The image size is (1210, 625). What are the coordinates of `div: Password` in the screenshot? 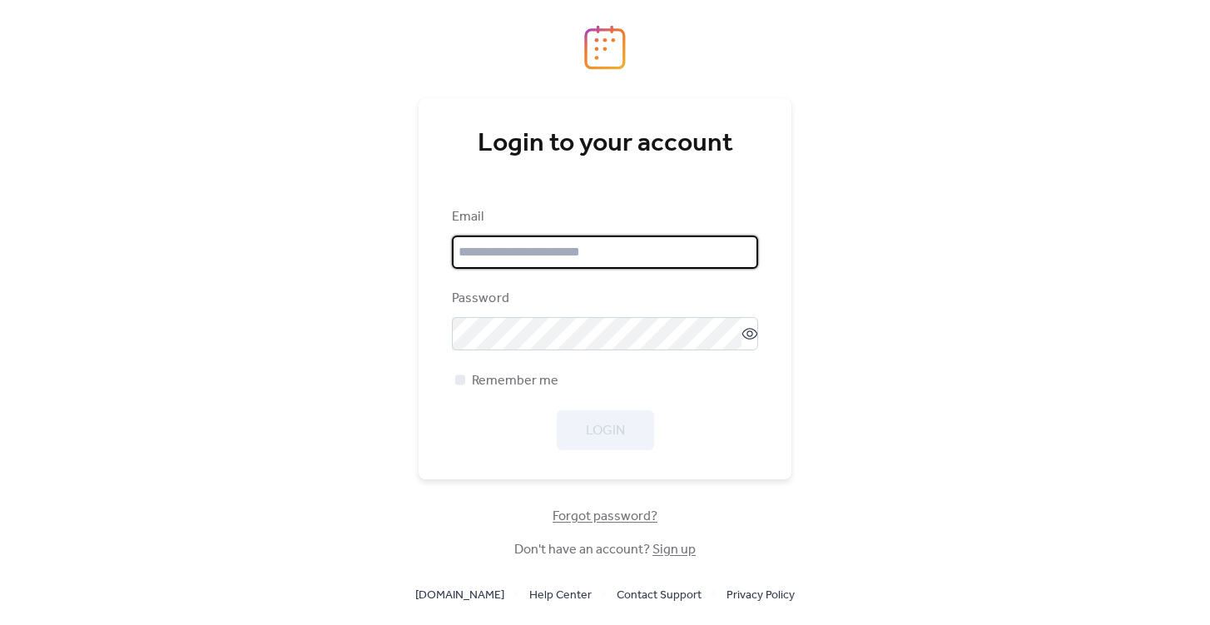 It's located at (603, 299).